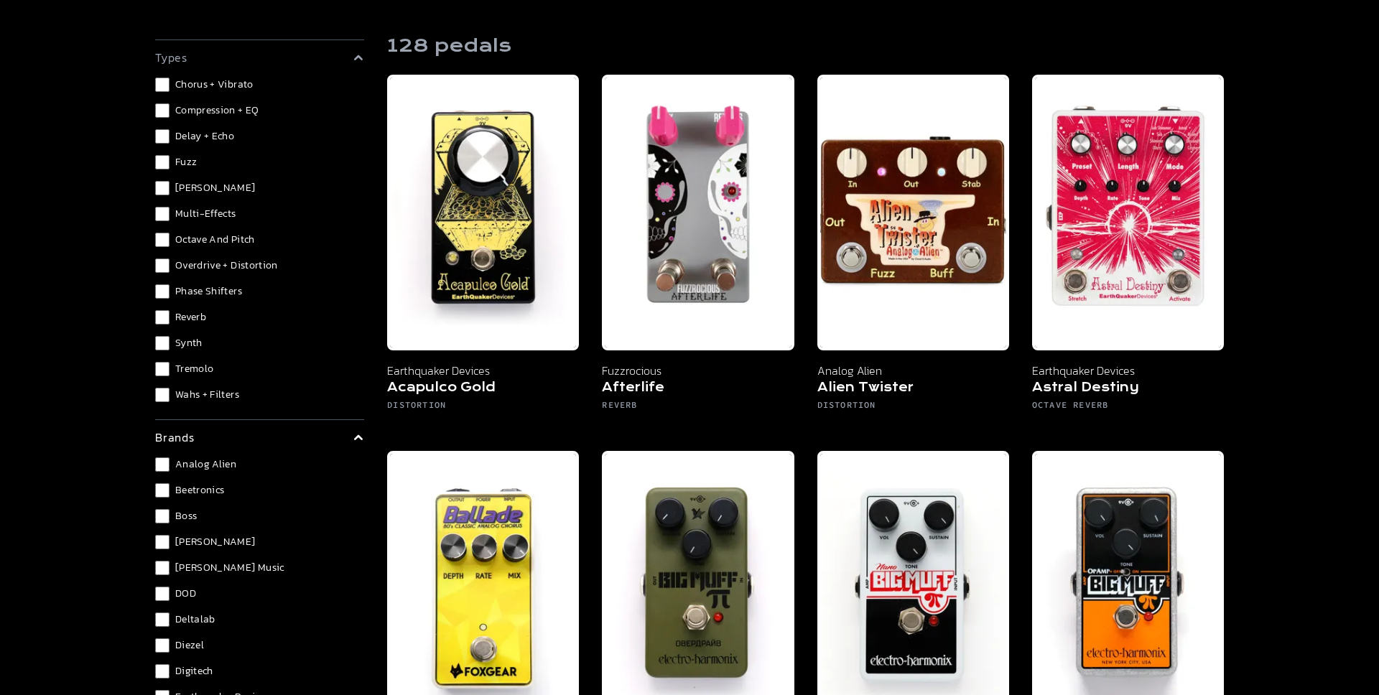 The height and width of the screenshot is (695, 1379). Describe the element at coordinates (205, 136) in the screenshot. I see `span: Delay + Echo` at that location.